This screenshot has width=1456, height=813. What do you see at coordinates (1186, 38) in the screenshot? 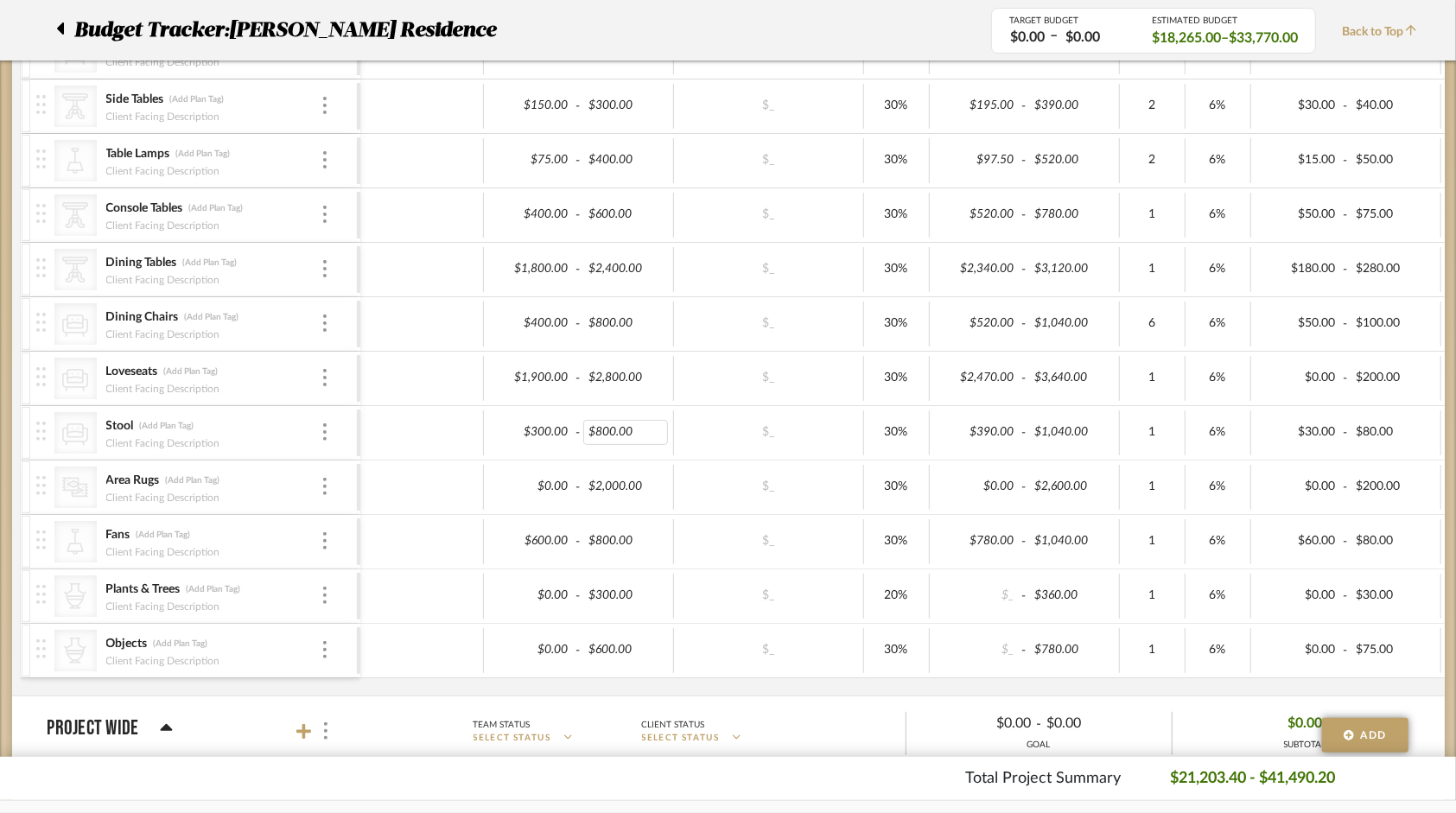
I see `span: $18,265.00` at bounding box center [1186, 38].